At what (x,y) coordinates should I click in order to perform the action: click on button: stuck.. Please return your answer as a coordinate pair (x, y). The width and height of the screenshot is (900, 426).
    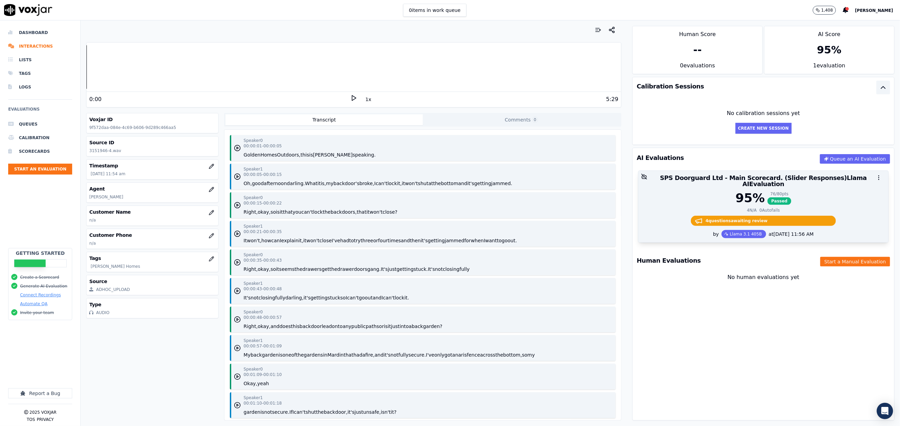
    Looking at the image, I should click on (421, 269).